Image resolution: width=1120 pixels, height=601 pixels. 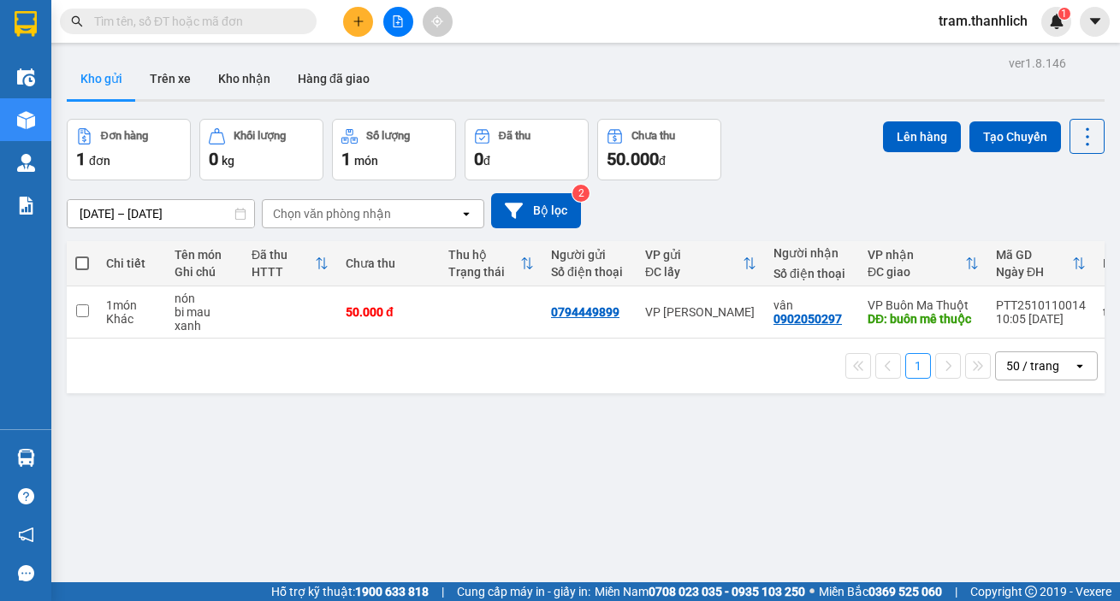 I want to click on button: Kho nhận, so click(x=244, y=79).